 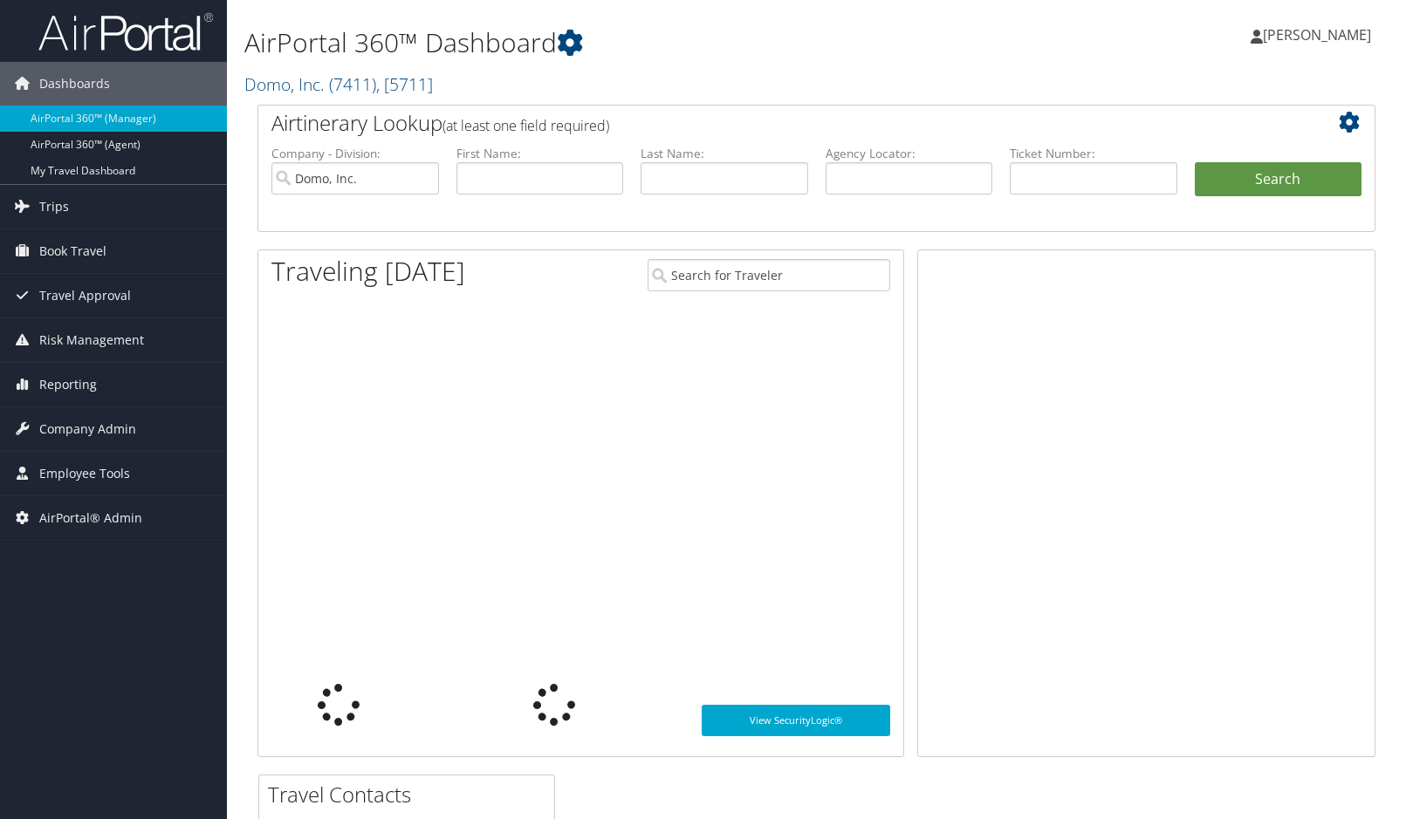 What do you see at coordinates (72, 251) in the screenshot?
I see `span: Book Travel` at bounding box center [72, 251].